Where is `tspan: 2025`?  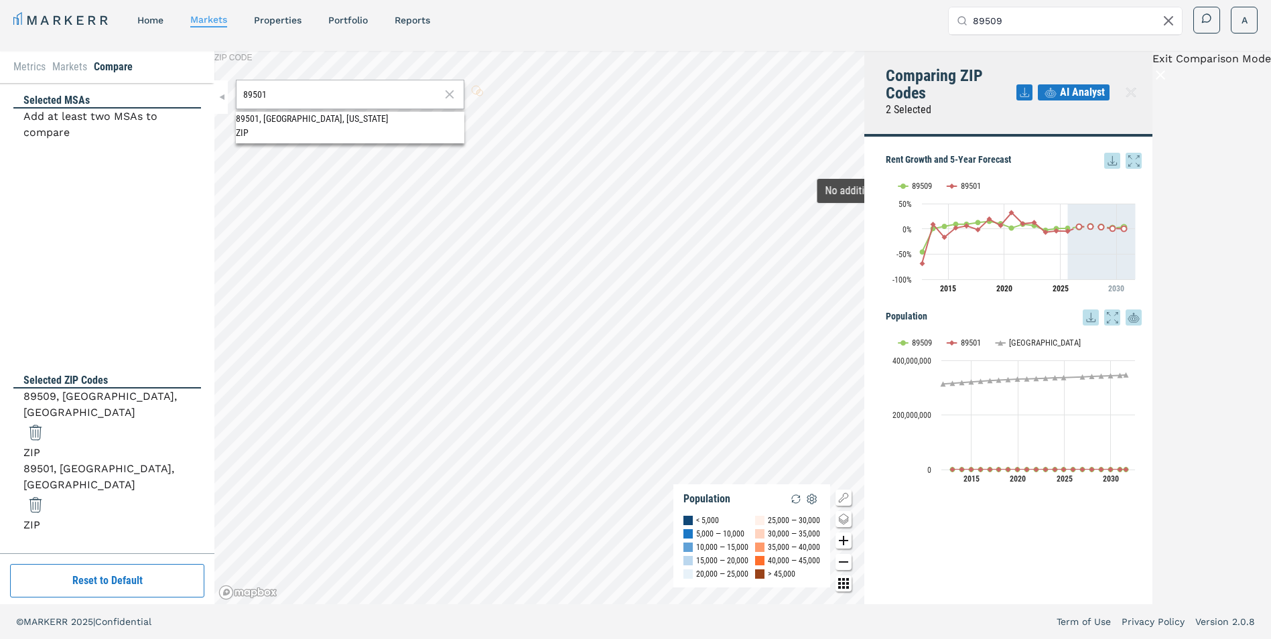 tspan: 2025 is located at coordinates (1060, 289).